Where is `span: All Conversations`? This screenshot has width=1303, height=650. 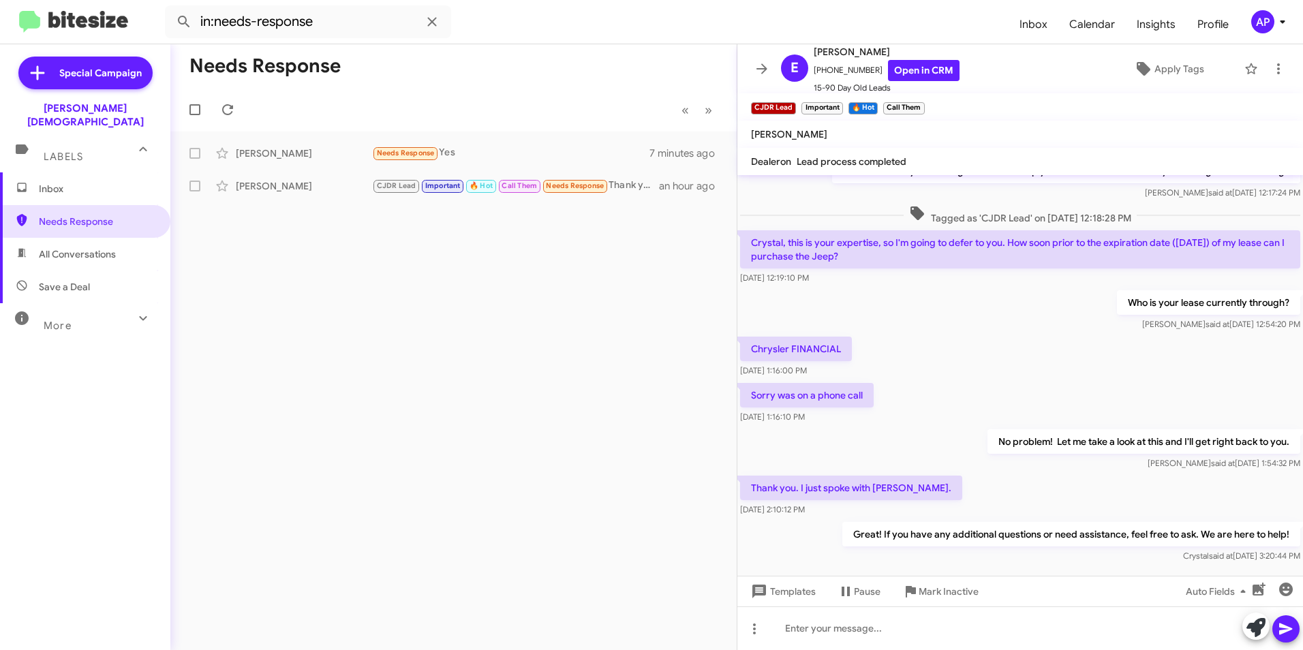 span: All Conversations is located at coordinates (77, 254).